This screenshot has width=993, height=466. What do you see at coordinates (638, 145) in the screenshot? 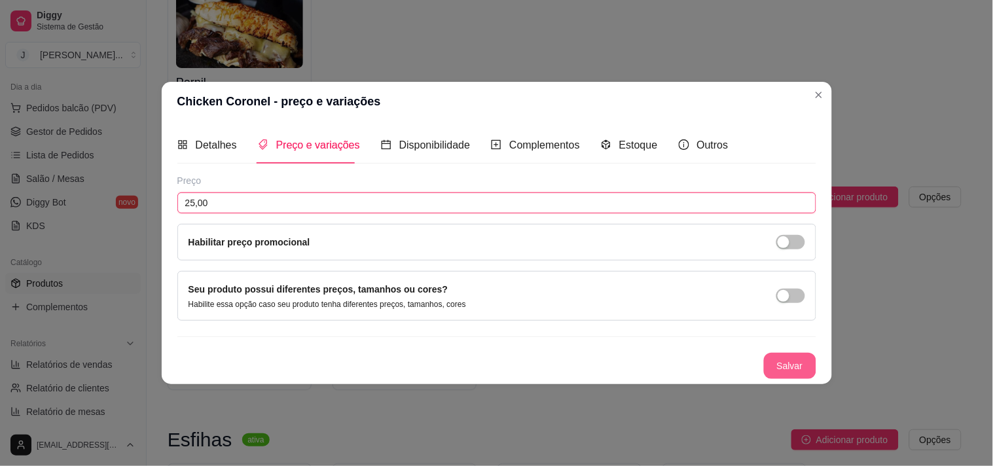
I see `span: Estoque` at bounding box center [638, 145].